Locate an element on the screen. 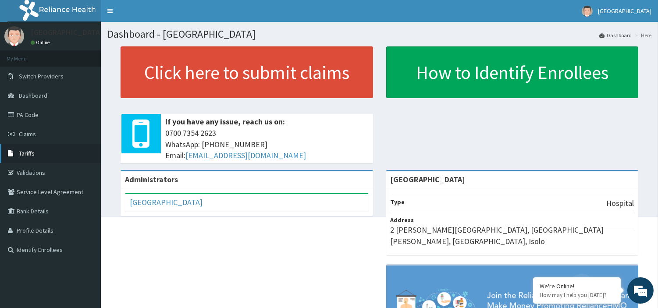  div: Minimize live chat window is located at coordinates (154, 15).